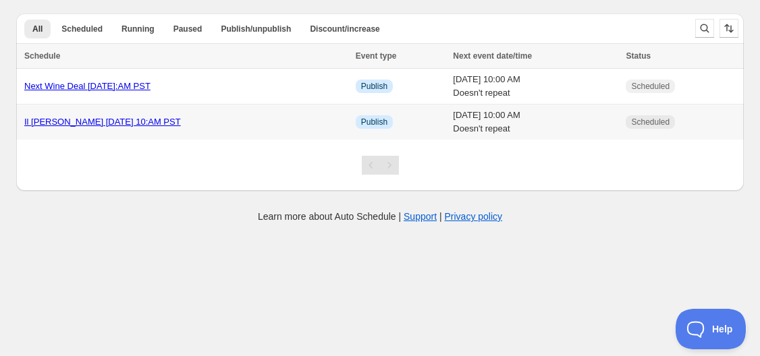  I want to click on button: Sort the results, so click(729, 28).